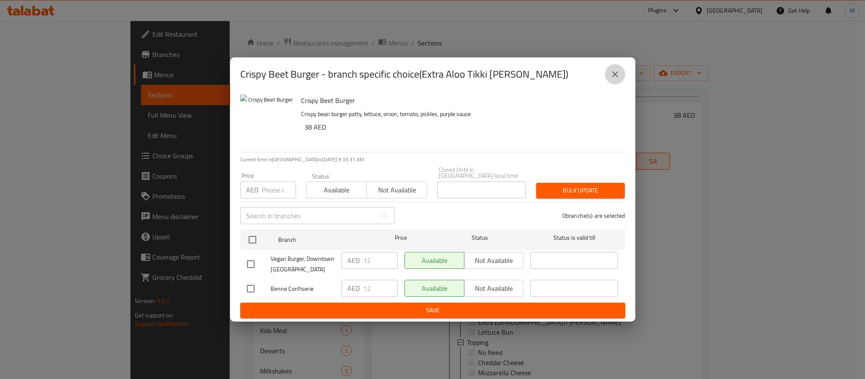 This screenshot has height=379, width=865. Describe the element at coordinates (615, 74) in the screenshot. I see `button: close` at that location.